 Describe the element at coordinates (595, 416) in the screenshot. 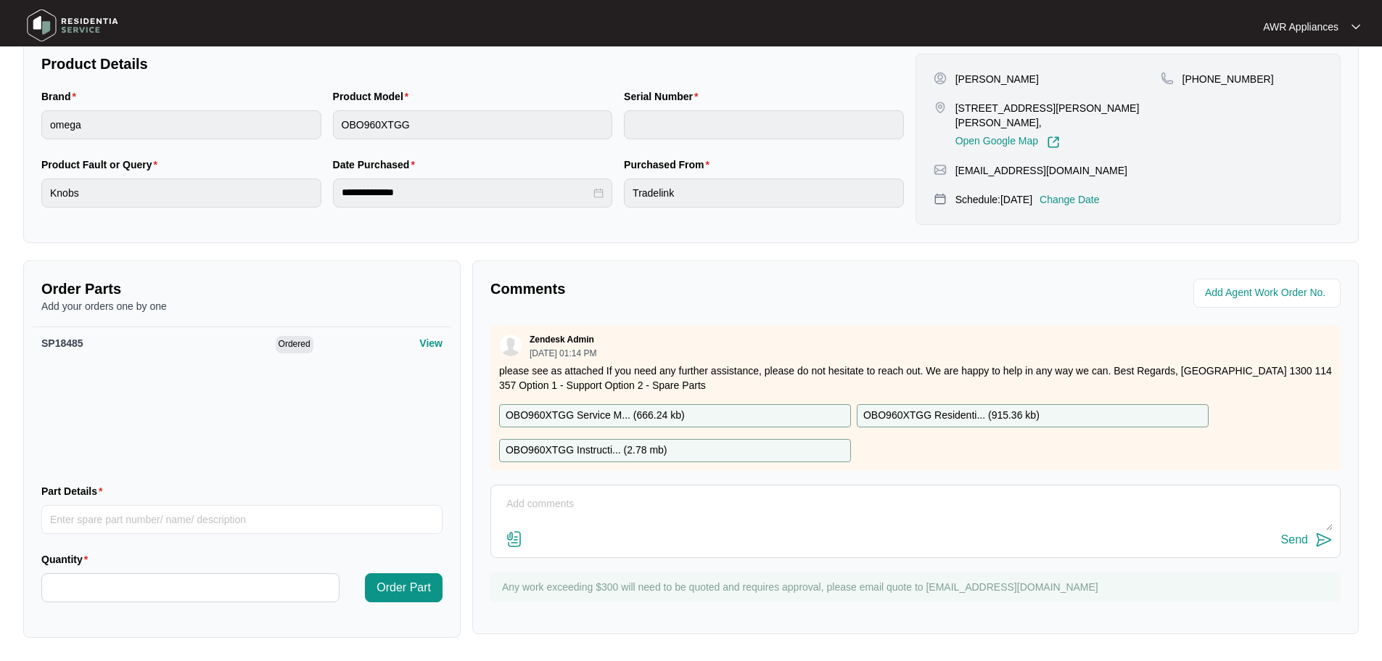

I see `p: OBO960XTGG Service M... ( 666.24 kb )` at that location.